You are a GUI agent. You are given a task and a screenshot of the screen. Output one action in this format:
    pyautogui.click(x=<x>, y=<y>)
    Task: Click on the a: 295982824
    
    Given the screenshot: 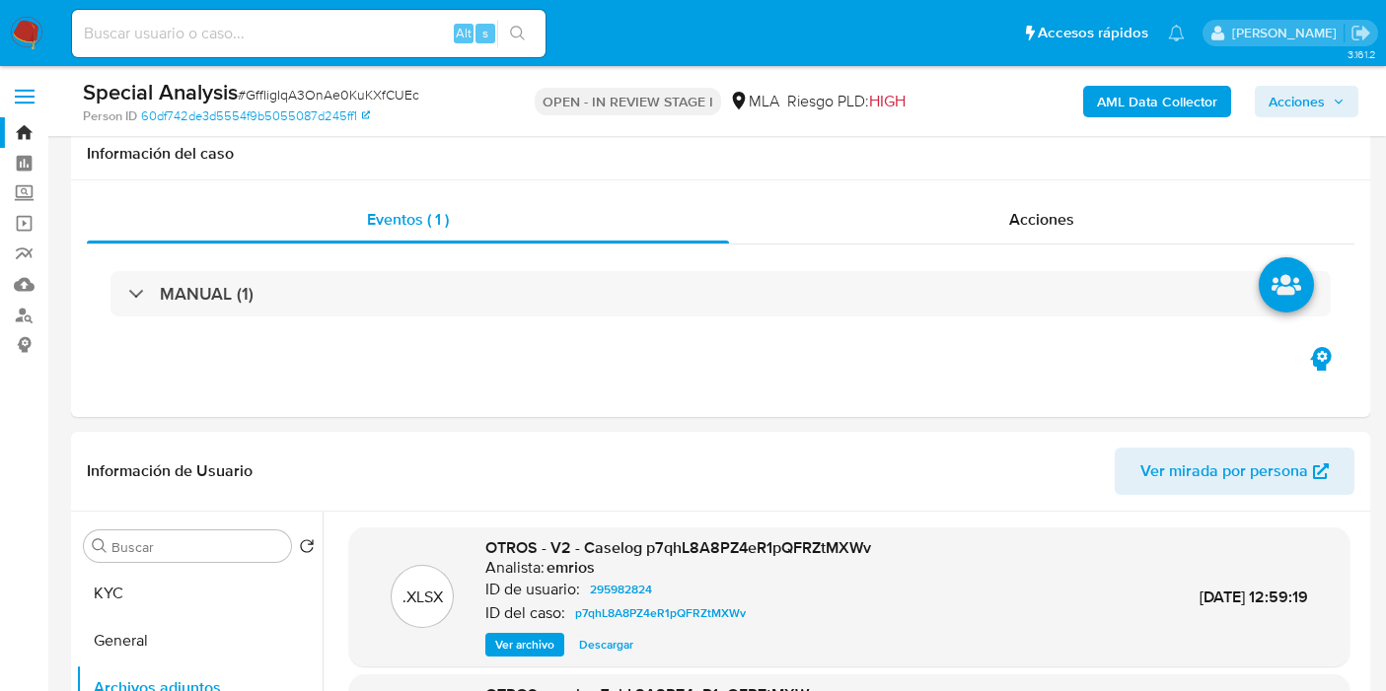 What is the action you would take?
    pyautogui.click(x=620, y=590)
    